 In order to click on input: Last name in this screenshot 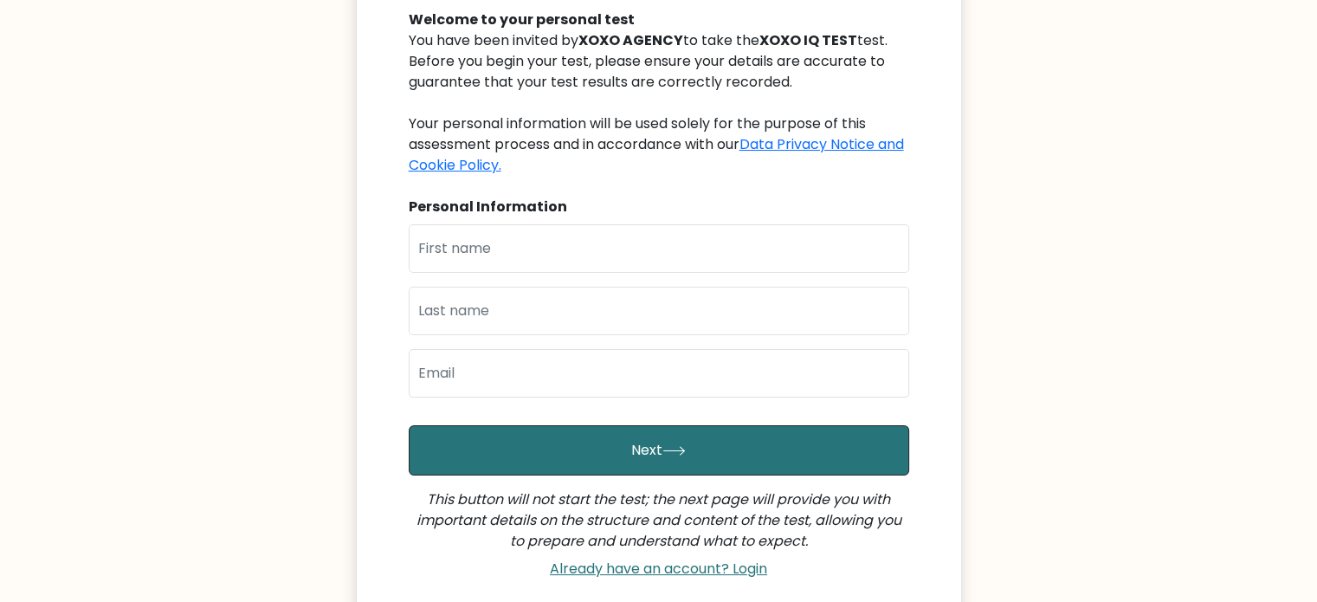, I will do `click(659, 311)`.